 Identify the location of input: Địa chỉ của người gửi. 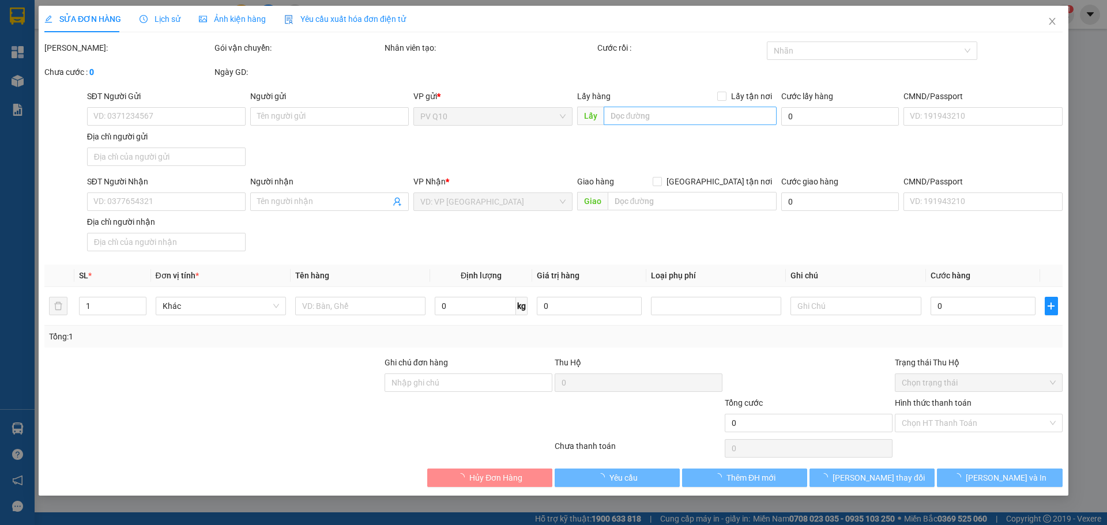
(166, 157).